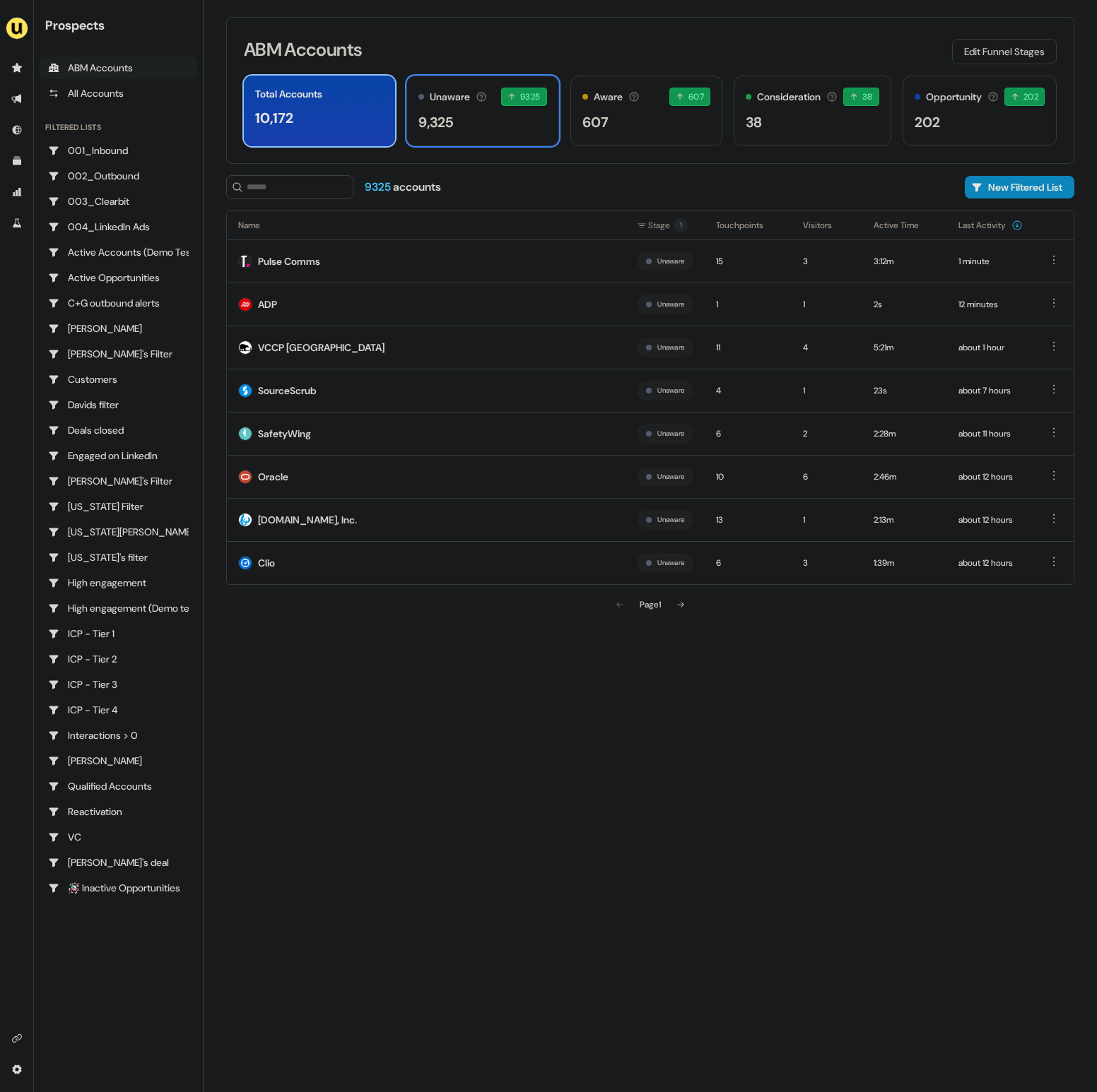 The image size is (1097, 1092). What do you see at coordinates (16, 1070) in the screenshot?
I see `a: Go to integrations` at bounding box center [16, 1070].